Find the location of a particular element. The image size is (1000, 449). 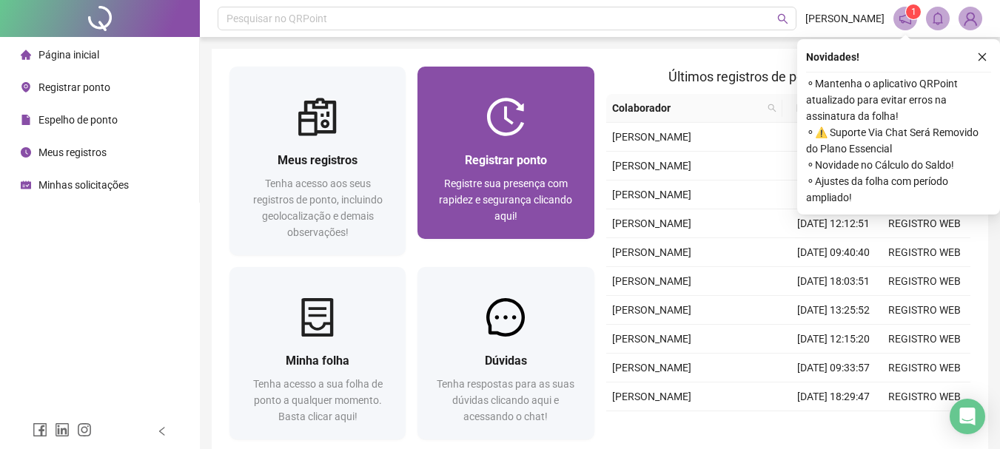

span: bell is located at coordinates (937, 18).